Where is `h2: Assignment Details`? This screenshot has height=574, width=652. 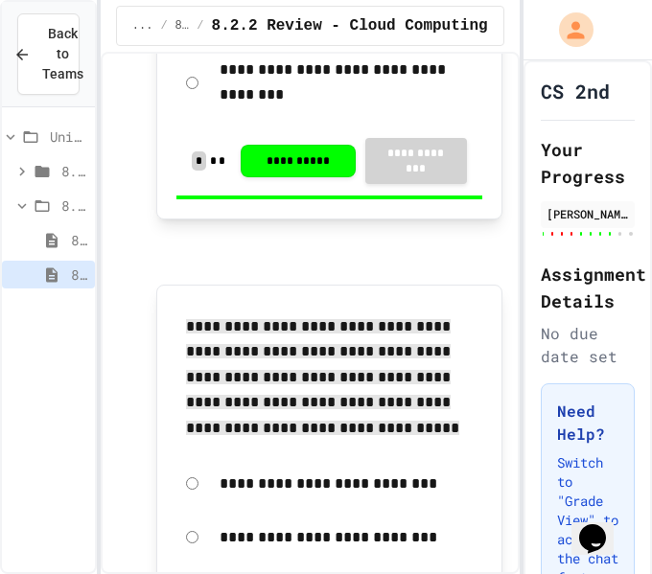 h2: Assignment Details is located at coordinates (588, 288).